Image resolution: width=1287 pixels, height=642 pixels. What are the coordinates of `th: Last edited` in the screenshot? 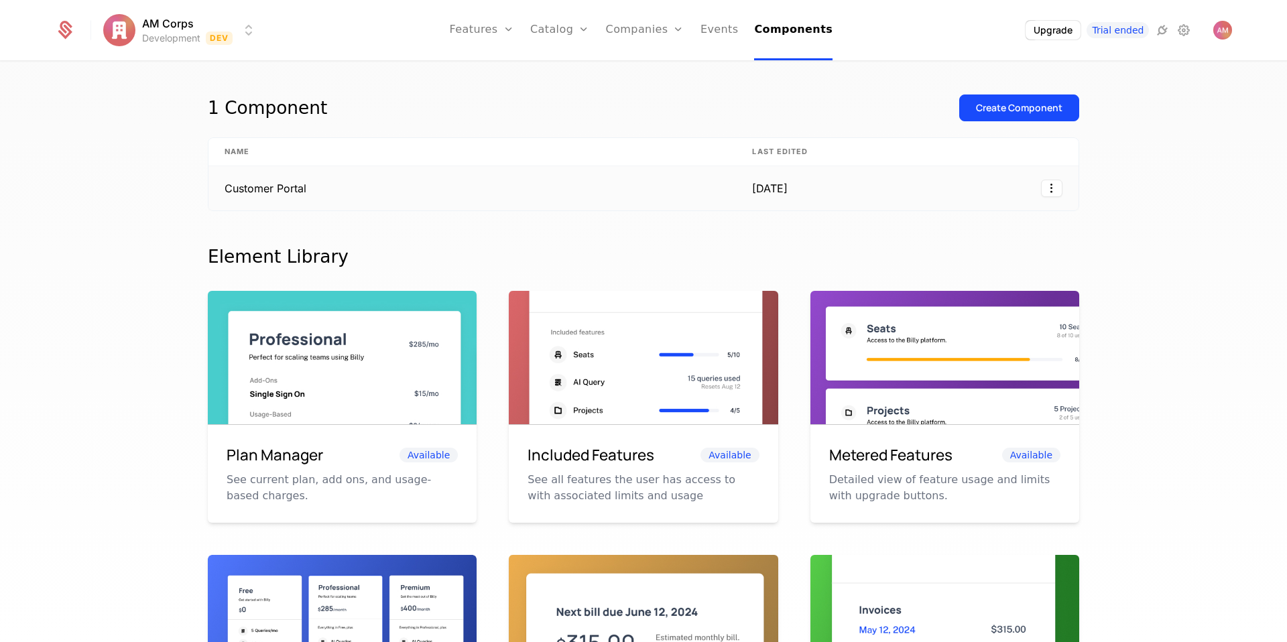 It's located at (783, 152).